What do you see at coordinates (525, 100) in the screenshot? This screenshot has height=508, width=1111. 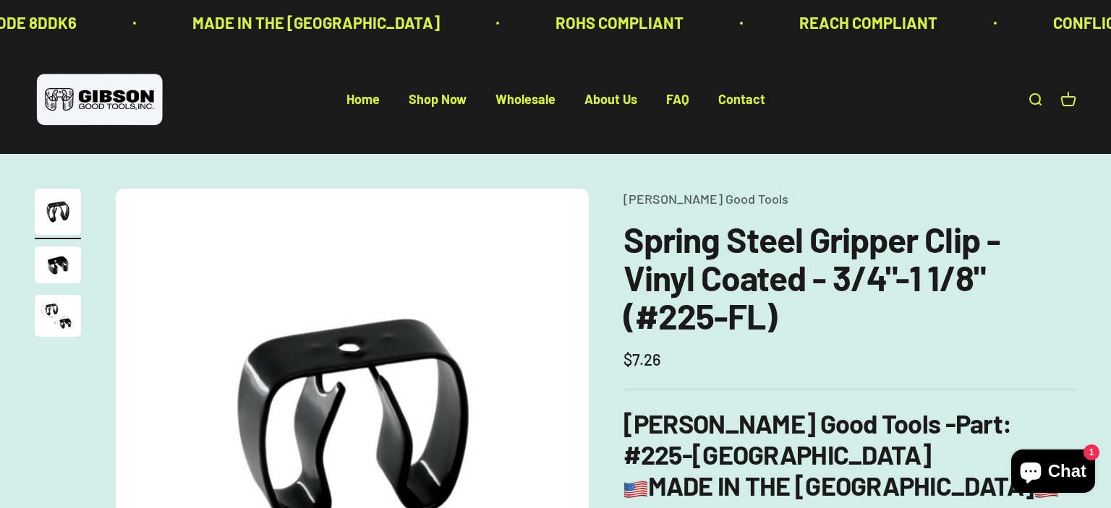 I see `a: Wholesale` at bounding box center [525, 100].